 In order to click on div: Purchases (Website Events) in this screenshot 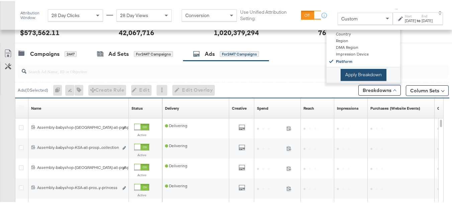, I will do `click(395, 107)`.